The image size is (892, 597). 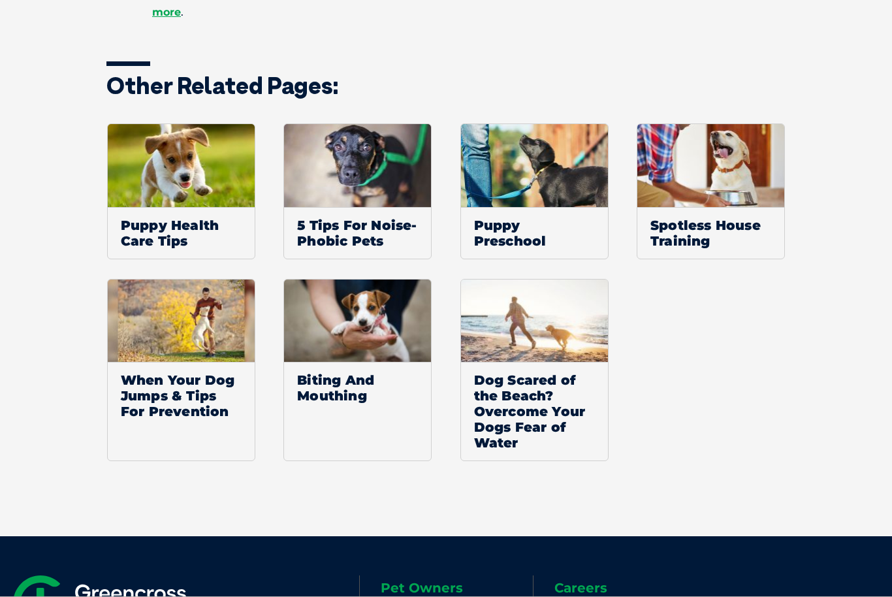 What do you see at coordinates (357, 387) in the screenshot?
I see `span: Biting And Mouthing` at bounding box center [357, 387].